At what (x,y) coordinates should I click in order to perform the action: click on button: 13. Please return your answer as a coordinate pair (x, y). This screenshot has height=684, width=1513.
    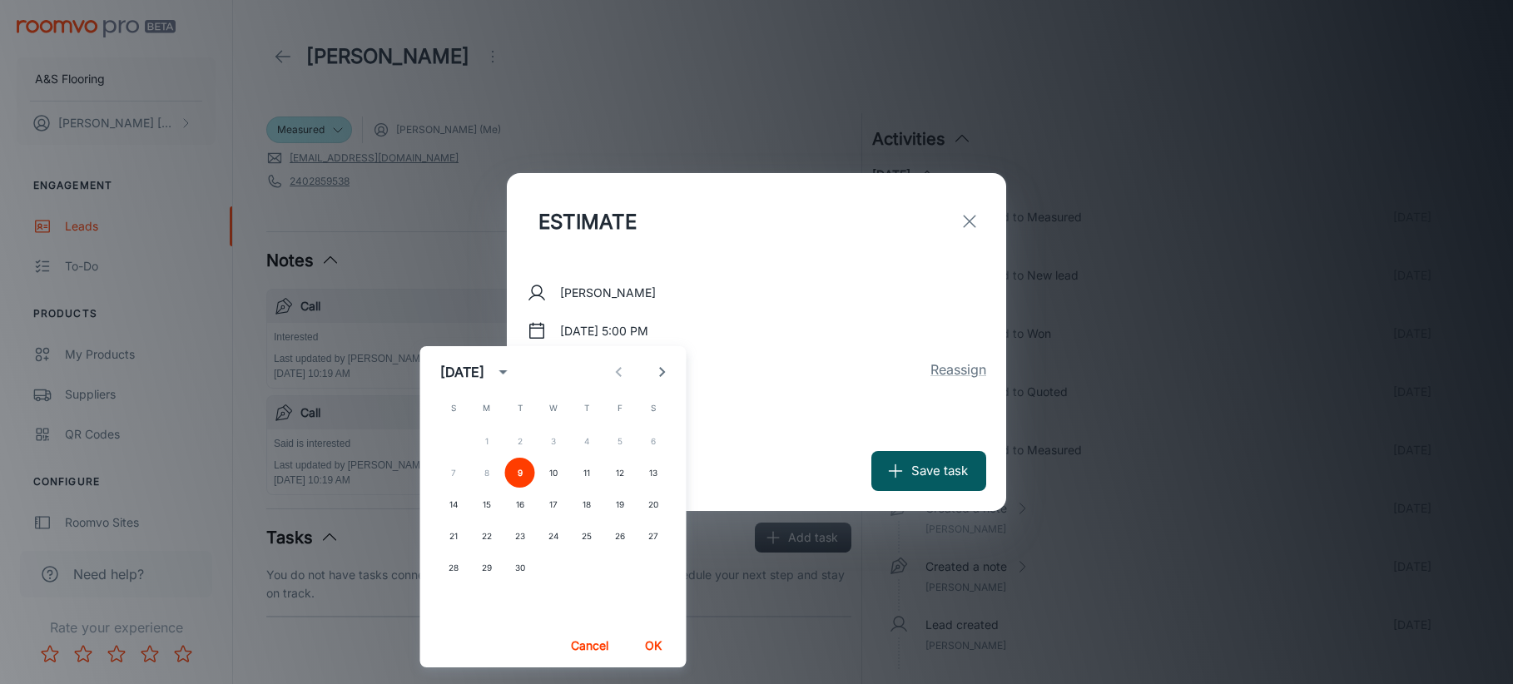
    Looking at the image, I should click on (653, 473).